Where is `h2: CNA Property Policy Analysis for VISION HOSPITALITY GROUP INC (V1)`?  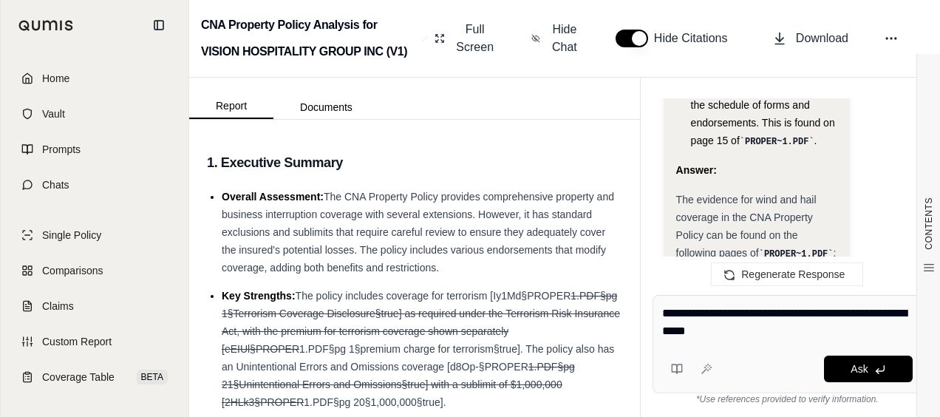
h2: CNA Property Policy Analysis for VISION HOSPITALITY GROUP INC (V1) is located at coordinates (308, 38).